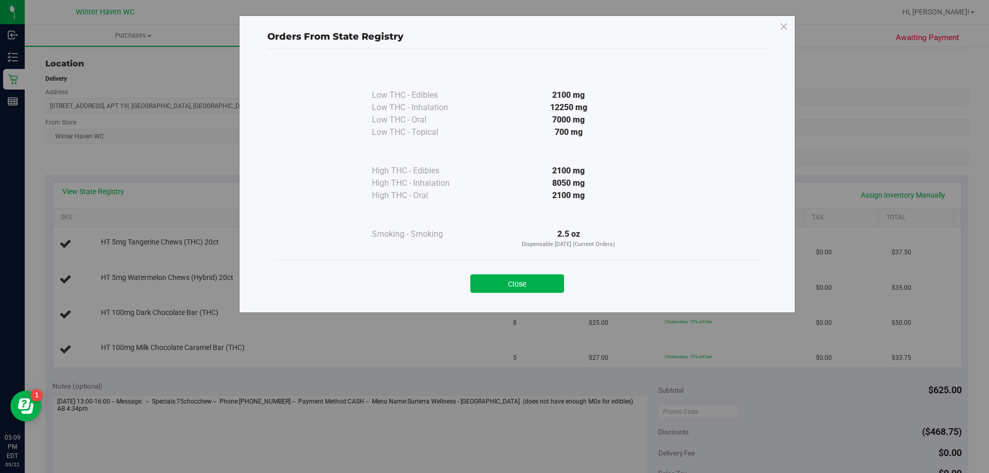  What do you see at coordinates (569, 108) in the screenshot?
I see `div: 12250 mg` at bounding box center [569, 108].